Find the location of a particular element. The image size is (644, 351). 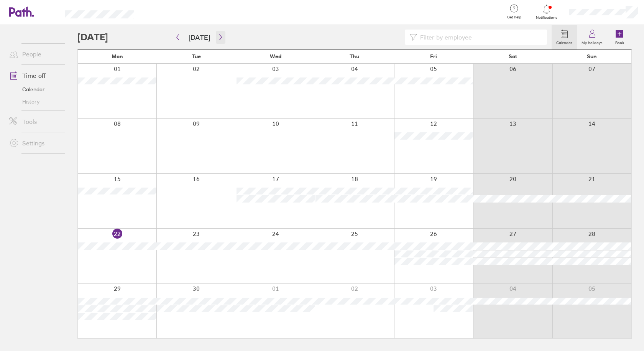

a: My holidays is located at coordinates (592, 37).